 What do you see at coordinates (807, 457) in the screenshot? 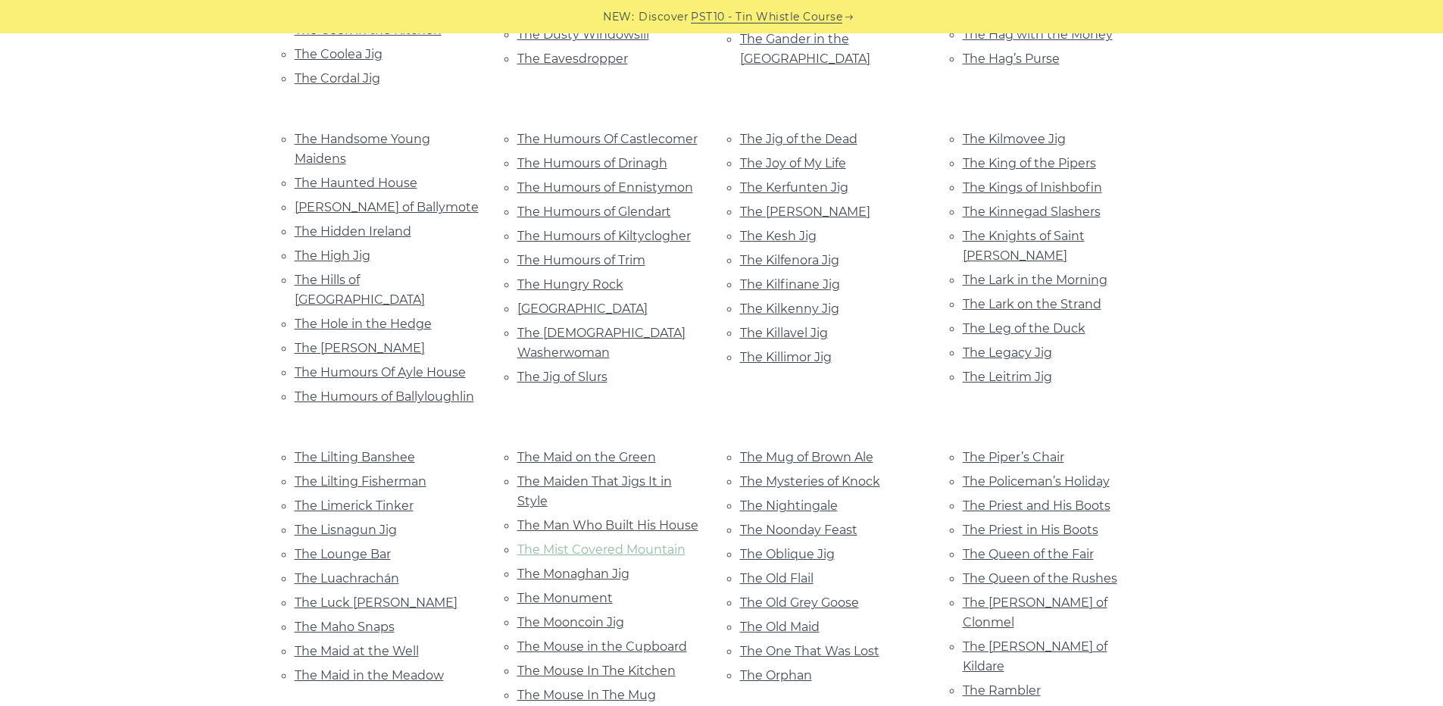
I see `a: The Mug of Brown Ale` at bounding box center [807, 457].